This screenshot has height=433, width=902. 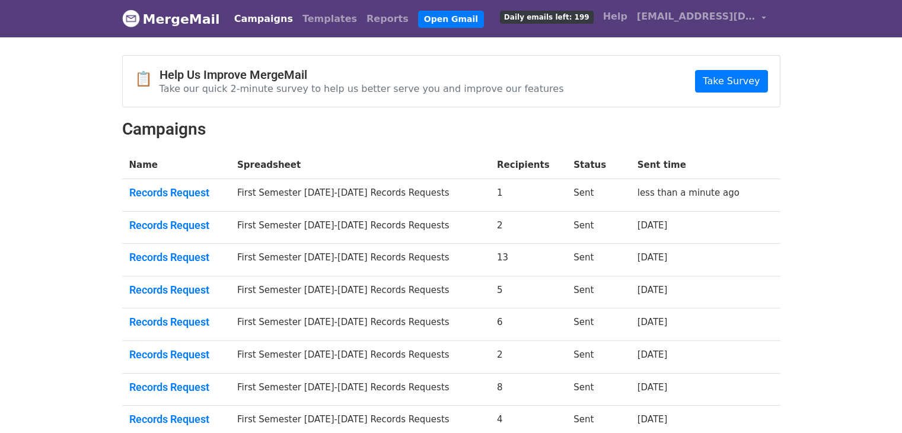 I want to click on span: Daily emails left: 199, so click(x=547, y=17).